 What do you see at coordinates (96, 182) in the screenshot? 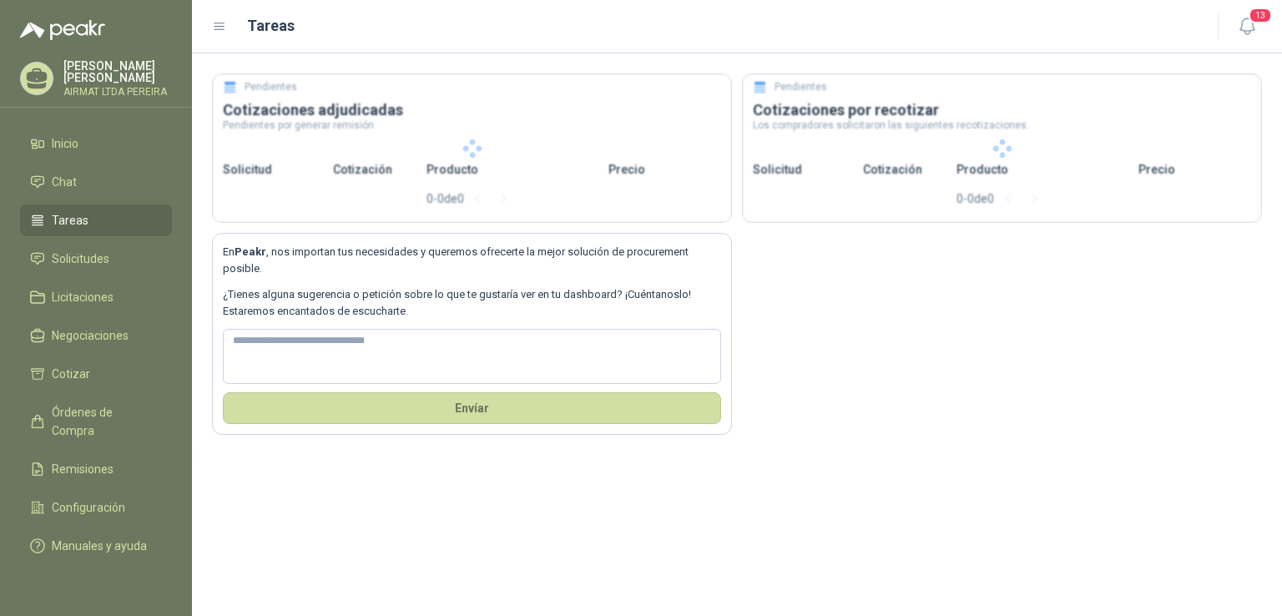
I see `a: Chat` at bounding box center [96, 182].